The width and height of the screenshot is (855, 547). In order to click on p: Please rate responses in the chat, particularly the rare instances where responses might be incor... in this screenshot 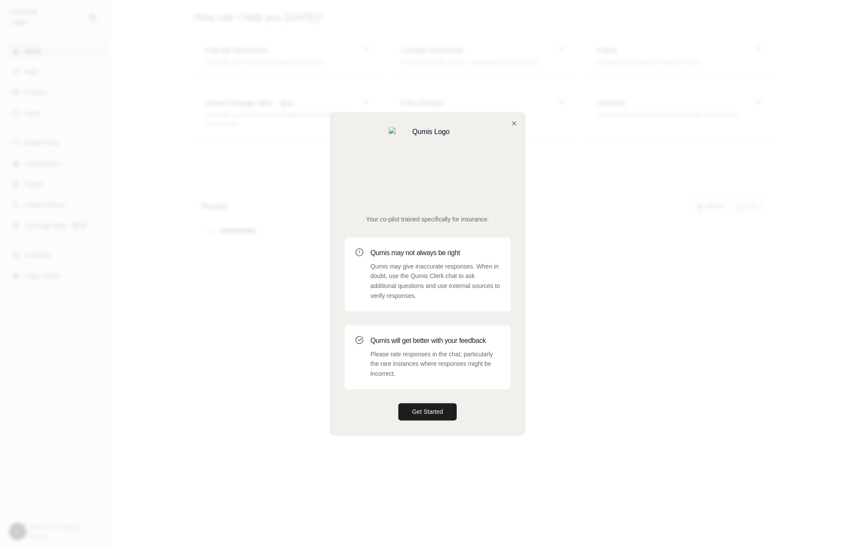, I will do `click(436, 364)`.